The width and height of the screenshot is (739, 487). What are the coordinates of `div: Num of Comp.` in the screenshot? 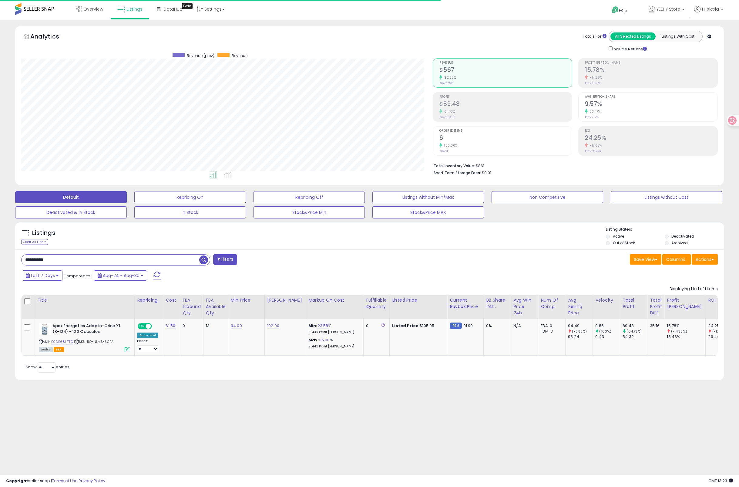 It's located at (551, 303).